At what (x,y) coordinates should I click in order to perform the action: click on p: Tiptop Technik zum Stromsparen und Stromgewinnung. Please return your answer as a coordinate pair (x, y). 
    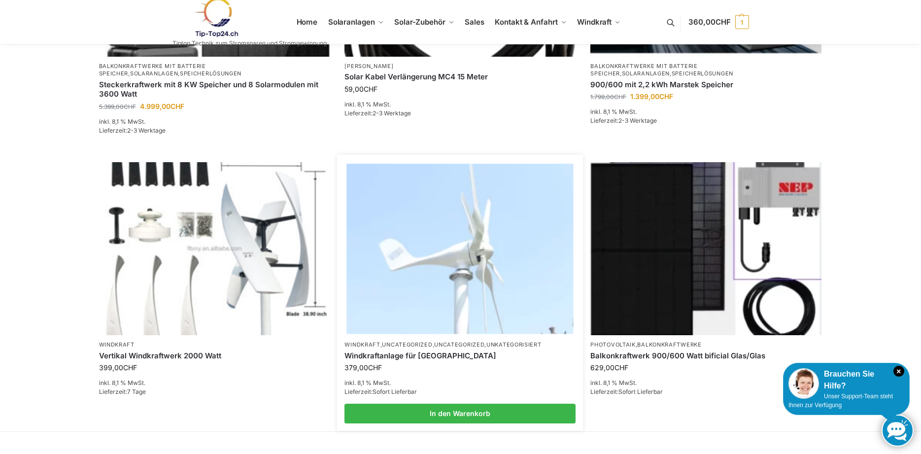
    Looking at the image, I should click on (249, 43).